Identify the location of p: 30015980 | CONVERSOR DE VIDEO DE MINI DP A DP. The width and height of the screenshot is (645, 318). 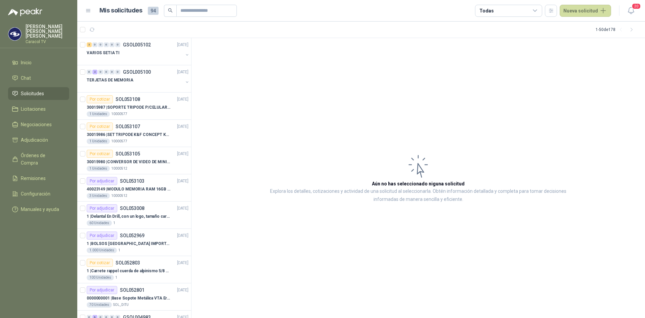
(128, 162).